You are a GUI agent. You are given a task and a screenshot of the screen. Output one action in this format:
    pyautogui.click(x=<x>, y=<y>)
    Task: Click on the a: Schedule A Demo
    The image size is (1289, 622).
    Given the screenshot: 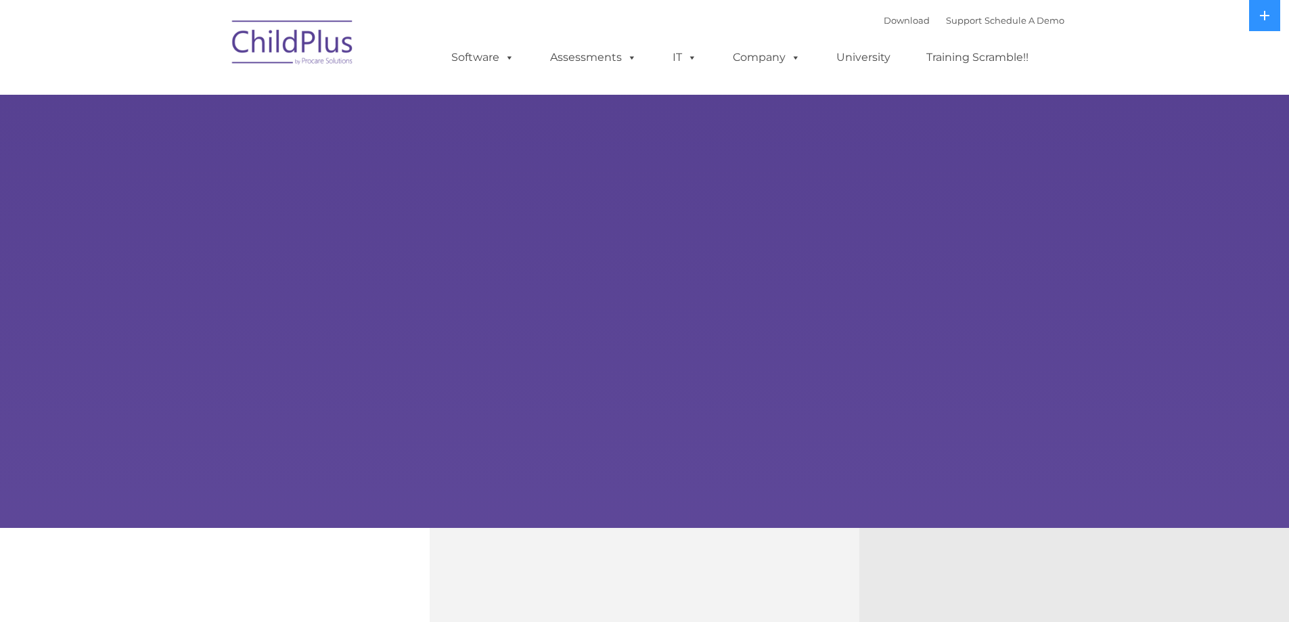 What is the action you would take?
    pyautogui.click(x=1025, y=20)
    